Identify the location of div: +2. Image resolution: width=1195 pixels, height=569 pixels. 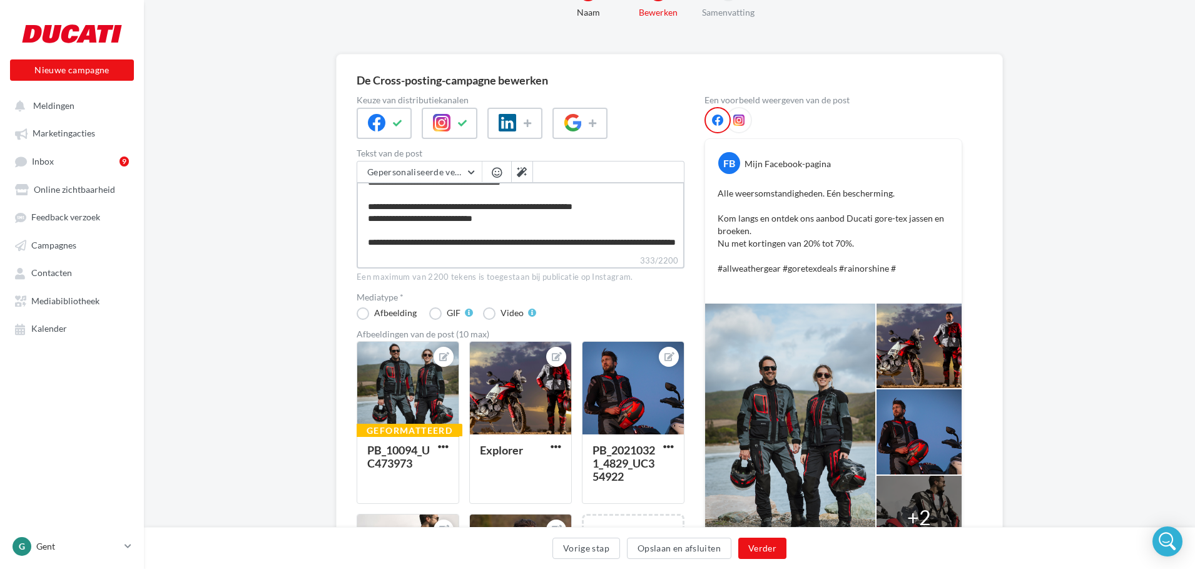
(919, 517).